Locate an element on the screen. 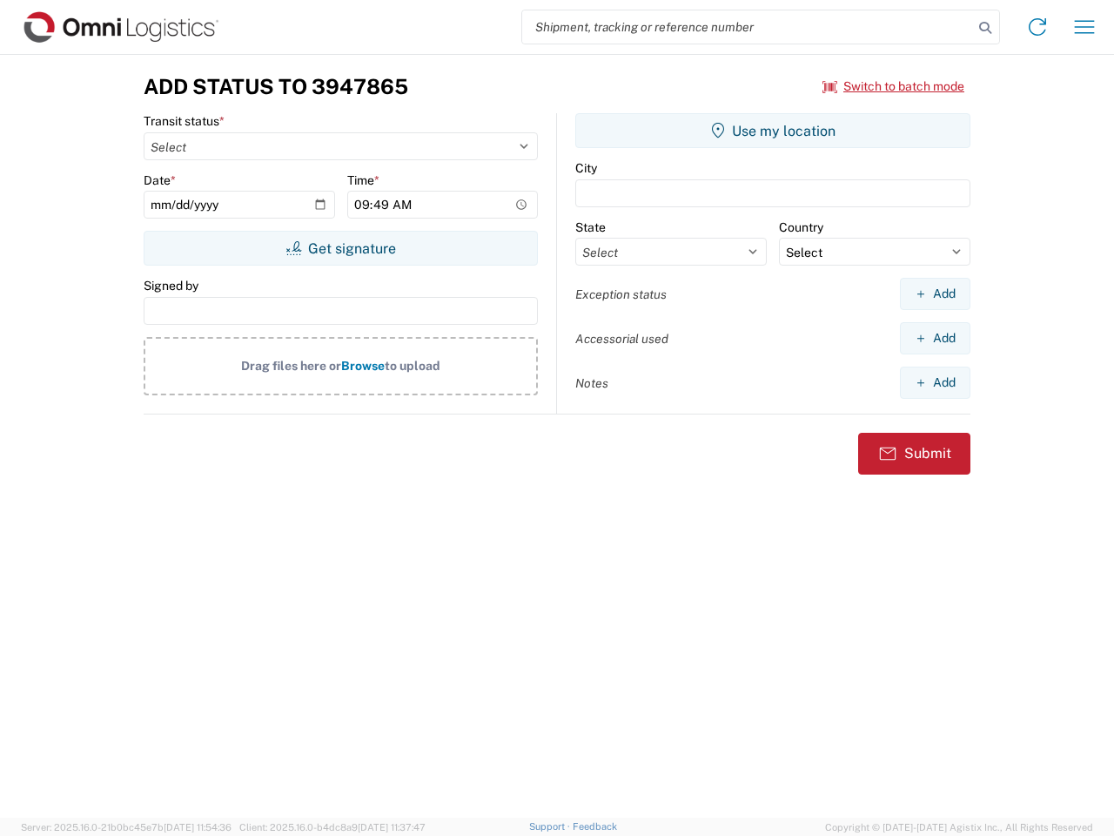 The height and width of the screenshot is (836, 1114). label: Exception status is located at coordinates (621, 294).